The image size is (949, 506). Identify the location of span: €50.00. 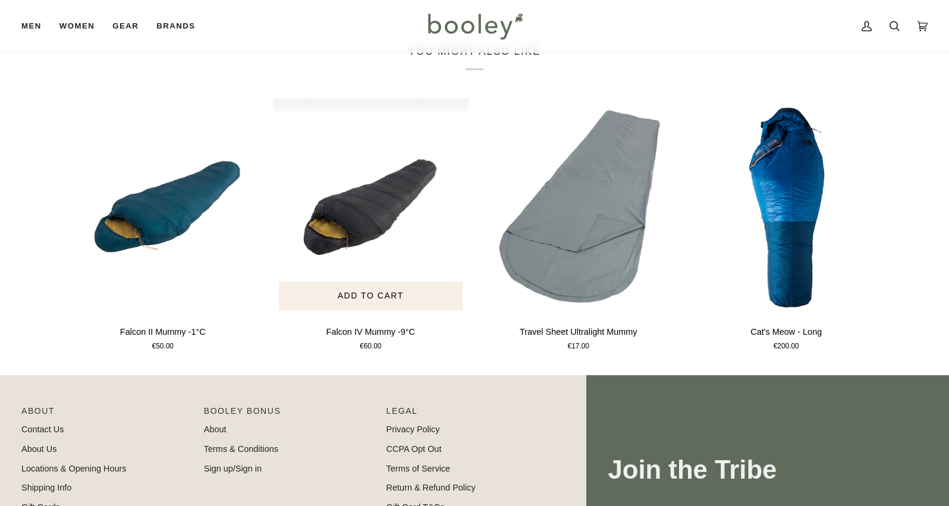
(163, 347).